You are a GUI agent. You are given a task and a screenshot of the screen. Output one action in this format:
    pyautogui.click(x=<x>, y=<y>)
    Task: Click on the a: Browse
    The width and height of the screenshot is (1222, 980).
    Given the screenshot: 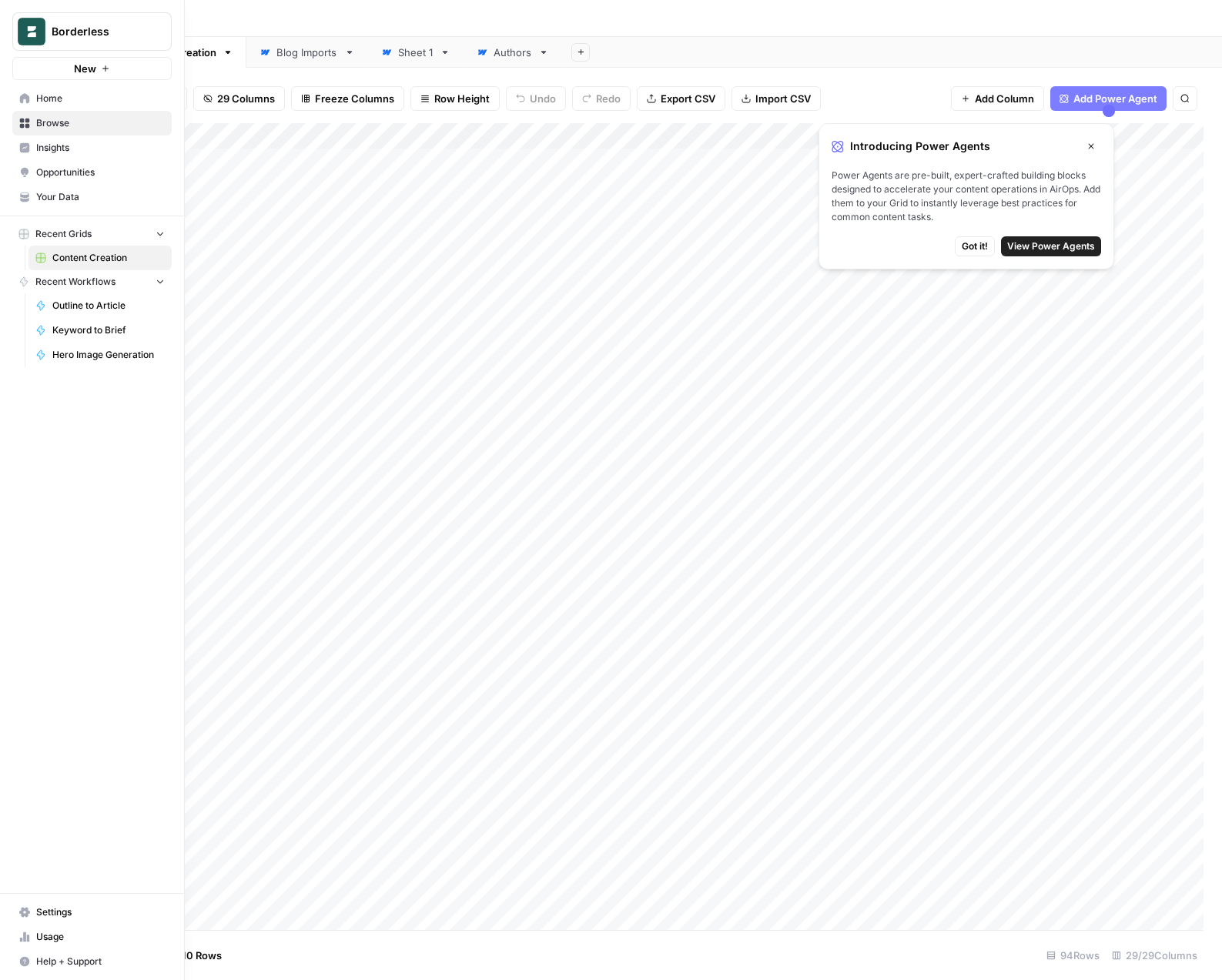 What is the action you would take?
    pyautogui.click(x=92, y=123)
    